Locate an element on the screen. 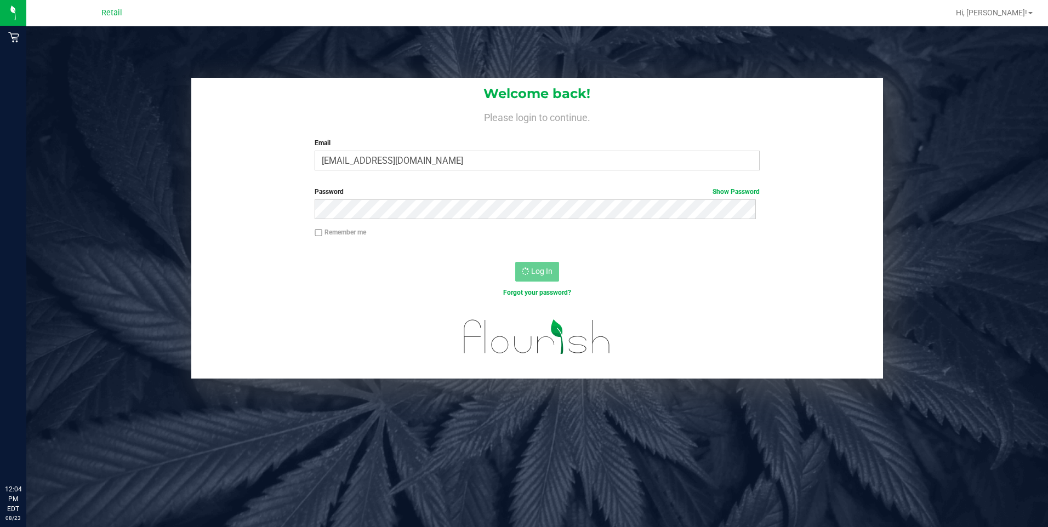 The height and width of the screenshot is (527, 1048). inline-svg: Retail is located at coordinates (14, 37).